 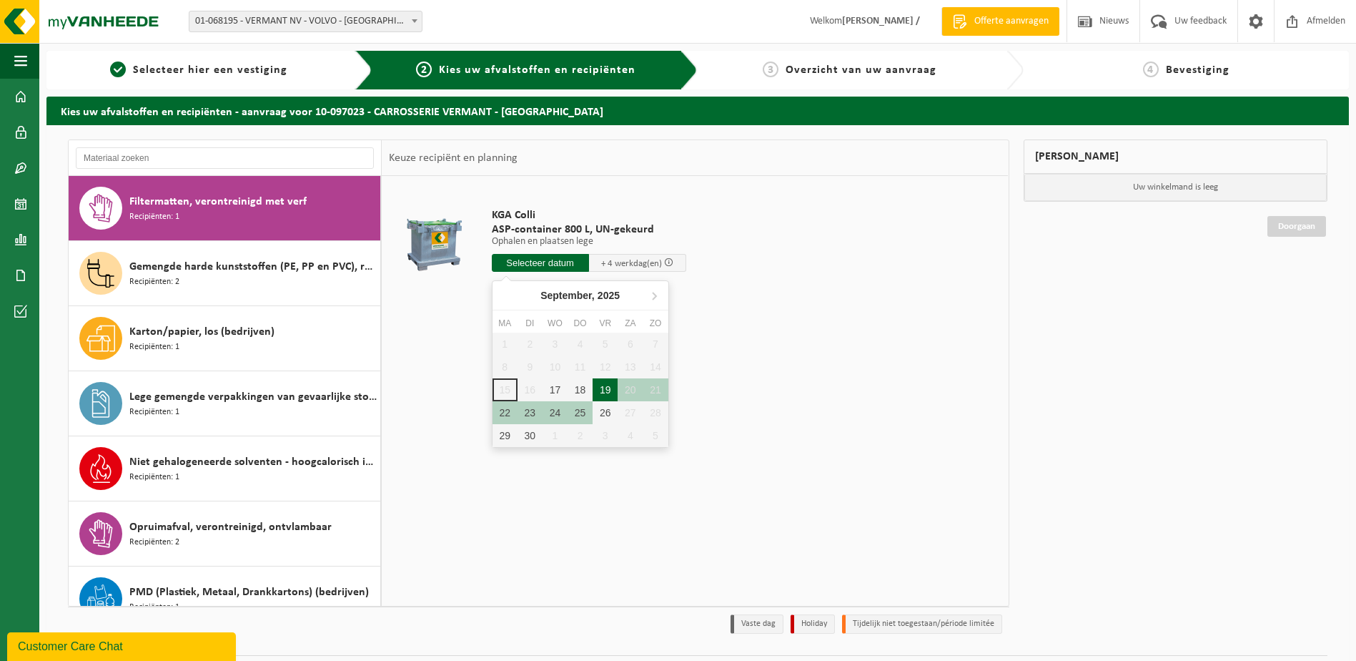 What do you see at coordinates (249, 592) in the screenshot?
I see `span: PMD (Plastiek, Metaal, Drankkartons) (bedrijven)` at bounding box center [249, 592].